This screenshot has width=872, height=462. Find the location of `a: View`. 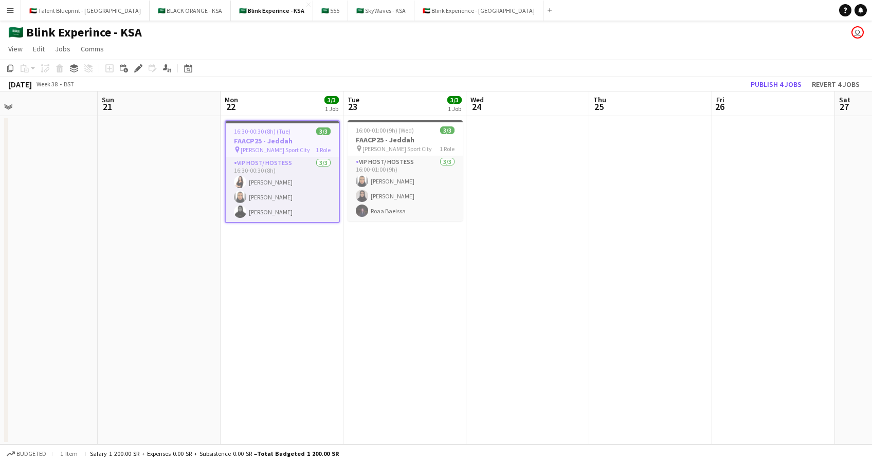

a: View is located at coordinates (15, 49).